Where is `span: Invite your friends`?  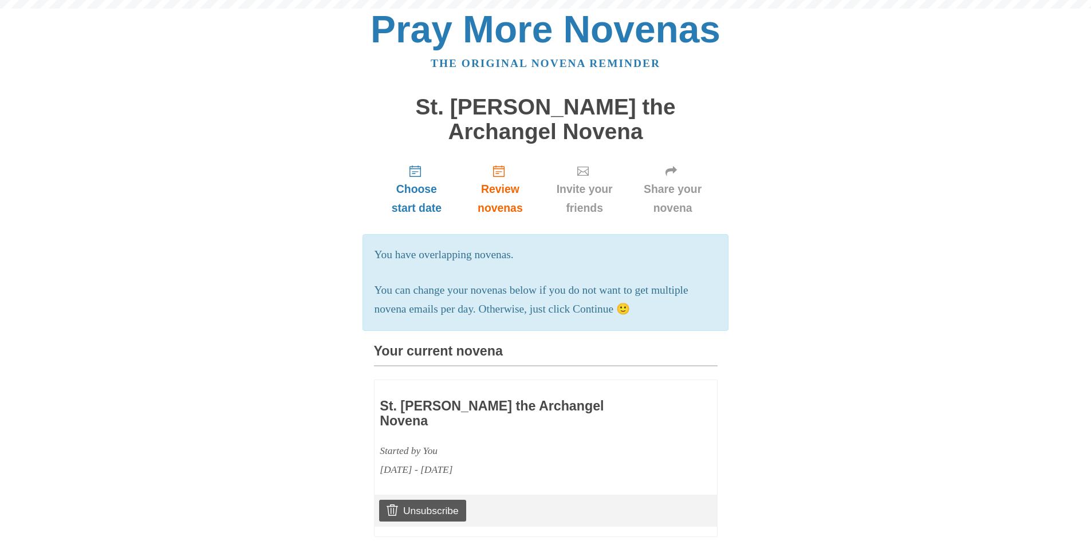
span: Invite your friends is located at coordinates (585, 199).